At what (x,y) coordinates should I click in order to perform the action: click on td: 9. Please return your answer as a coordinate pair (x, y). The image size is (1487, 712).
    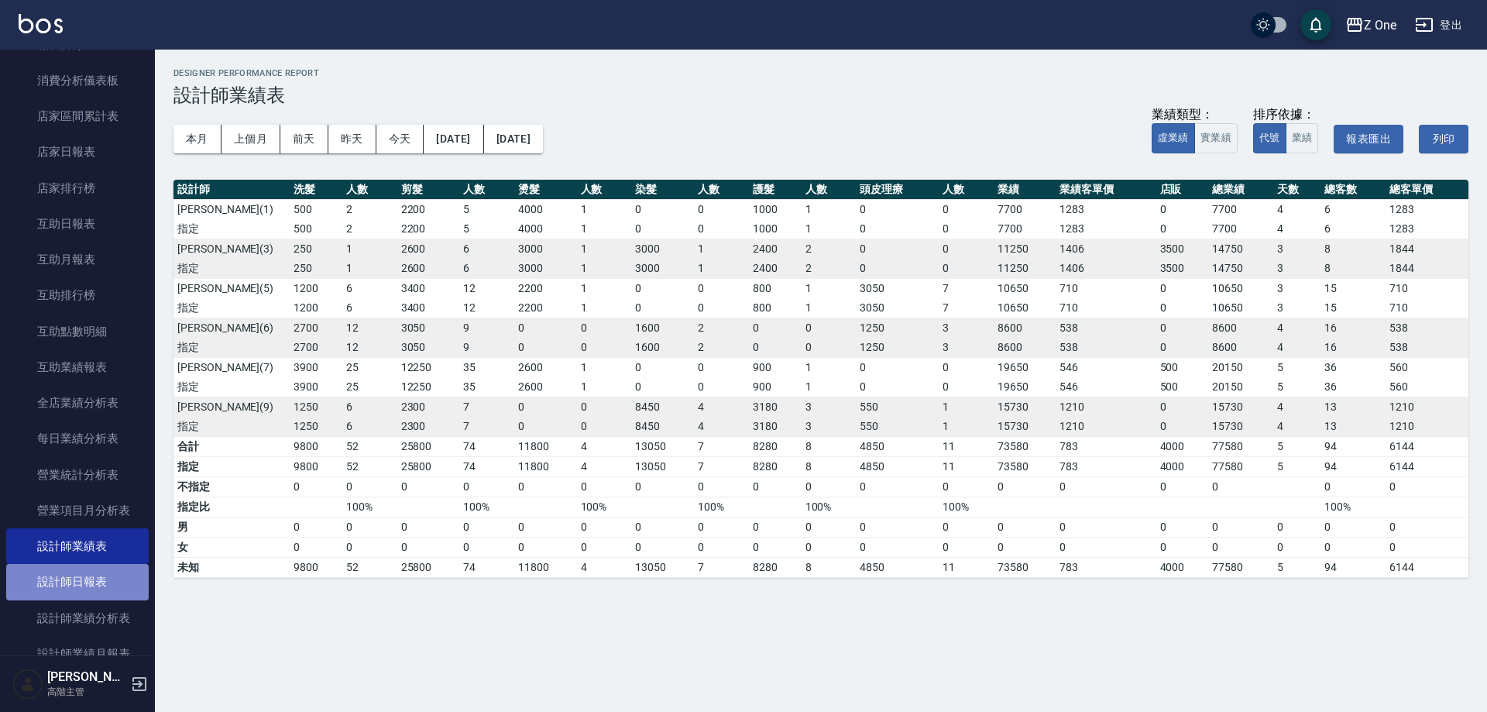
    Looking at the image, I should click on (486, 328).